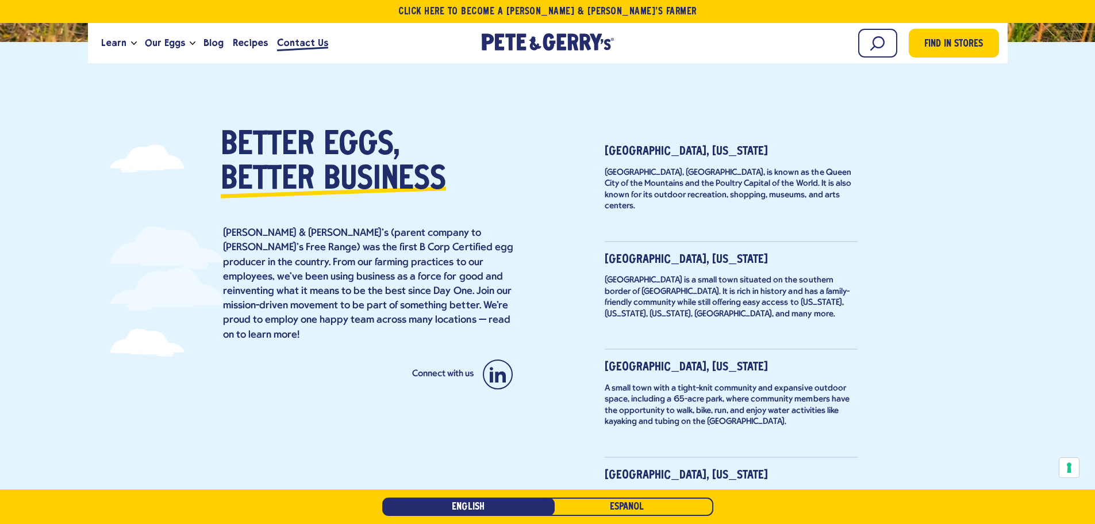 Image resolution: width=1095 pixels, height=524 pixels. I want to click on span: Find in Stores, so click(954, 44).